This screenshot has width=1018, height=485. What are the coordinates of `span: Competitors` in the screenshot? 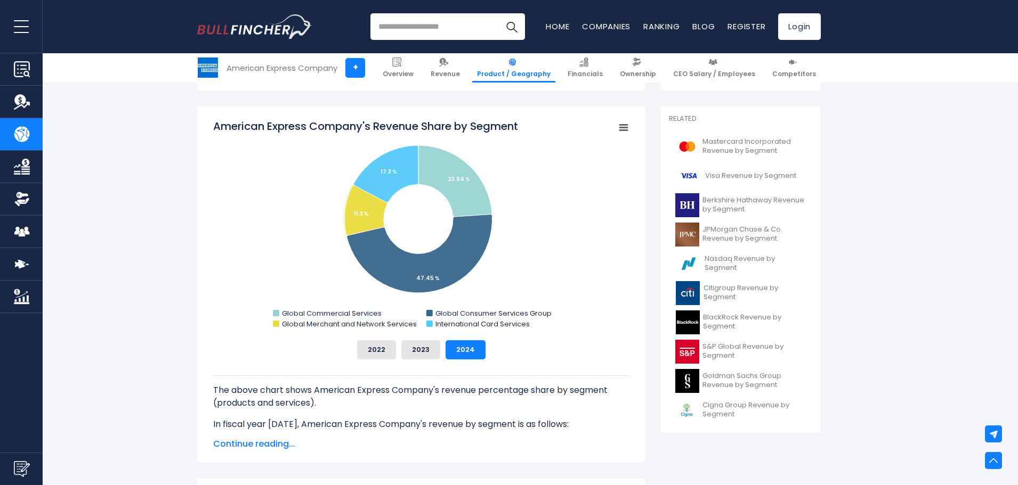 It's located at (794, 74).